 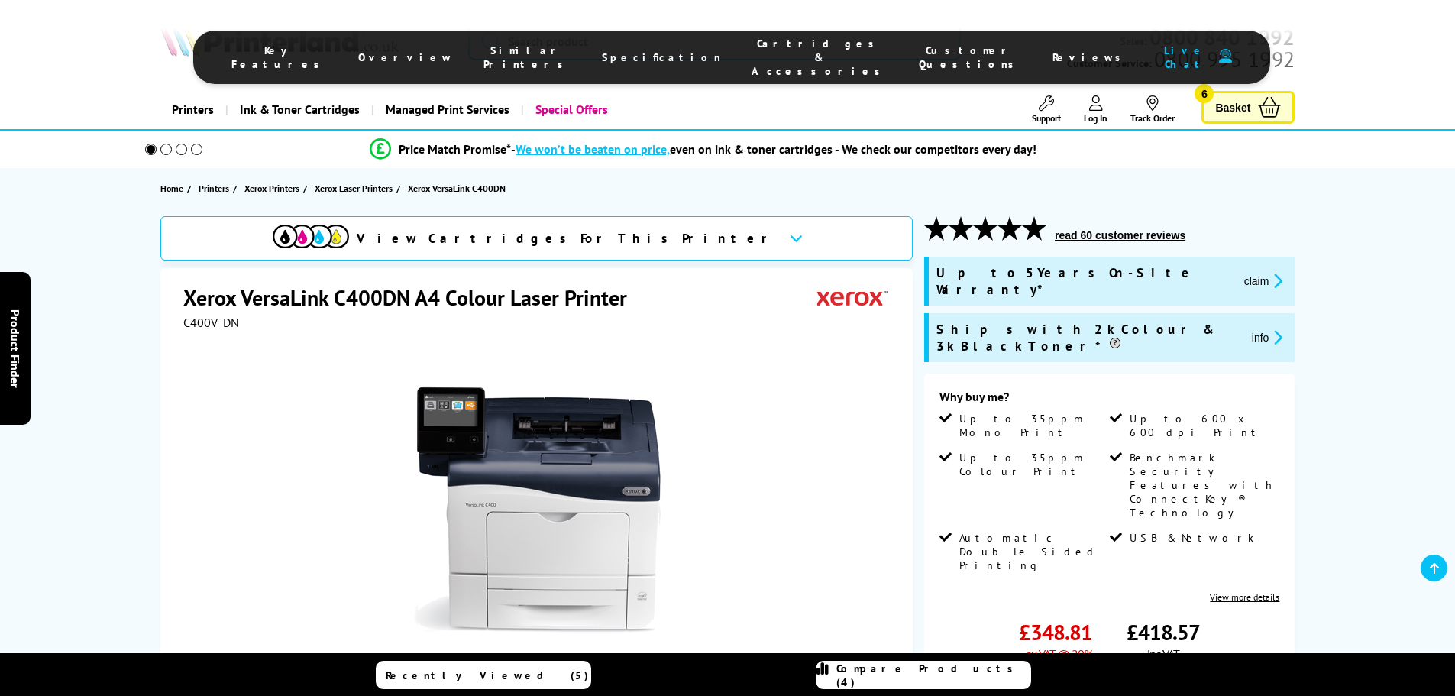 What do you see at coordinates (446, 109) in the screenshot?
I see `a: Managed Print Services` at bounding box center [446, 109].